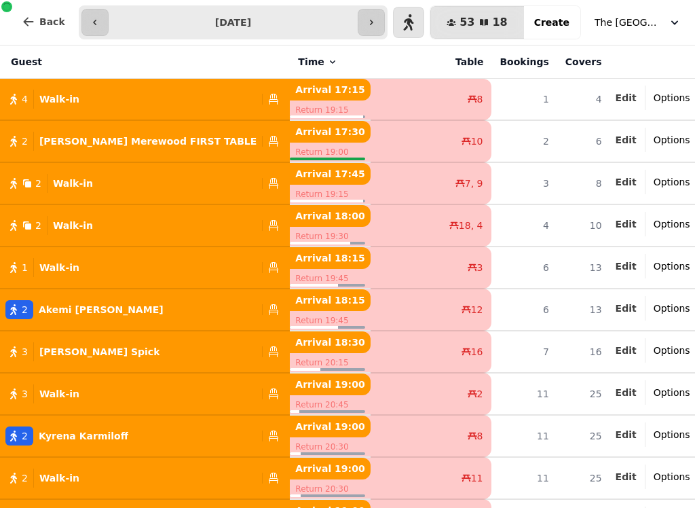  I want to click on p: Arrival 17:30, so click(330, 132).